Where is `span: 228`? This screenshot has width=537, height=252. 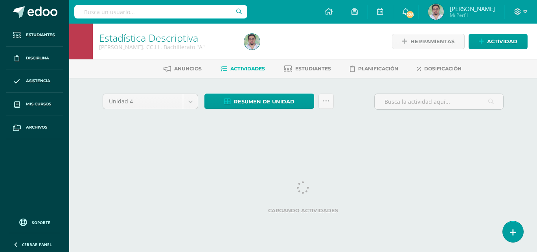
span: 228 is located at coordinates (410, 15).